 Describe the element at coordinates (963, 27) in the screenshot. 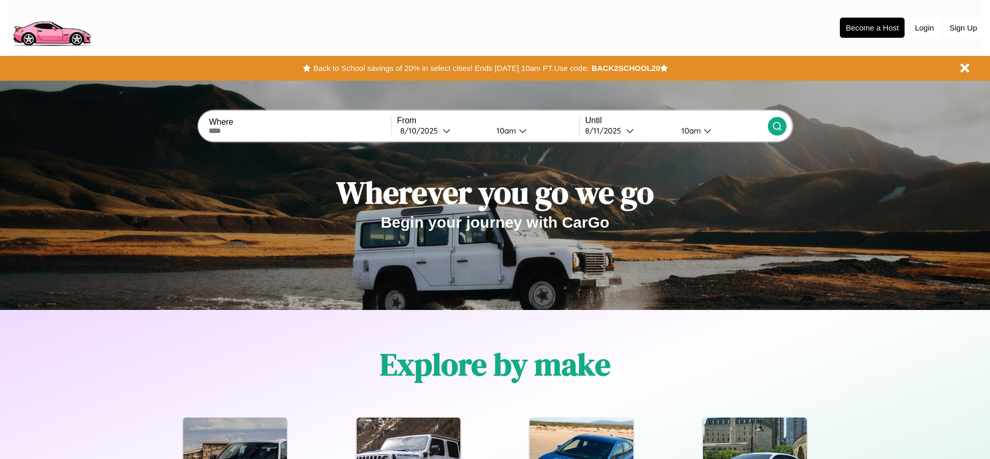

I see `button: Sign Up` at that location.